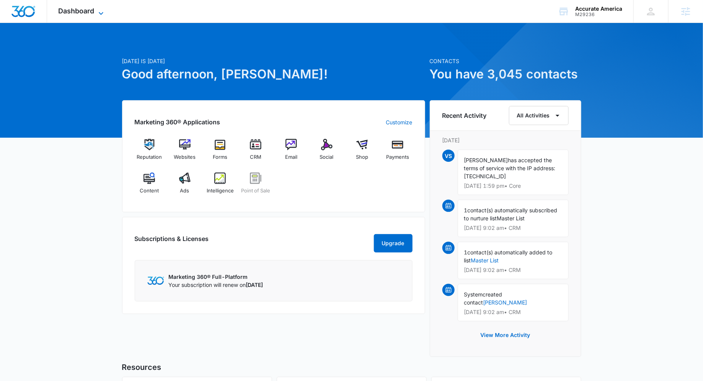 This screenshot has height=381, width=703. Describe the element at coordinates (216, 285) in the screenshot. I see `p: Your subscription will renew on` at that location.